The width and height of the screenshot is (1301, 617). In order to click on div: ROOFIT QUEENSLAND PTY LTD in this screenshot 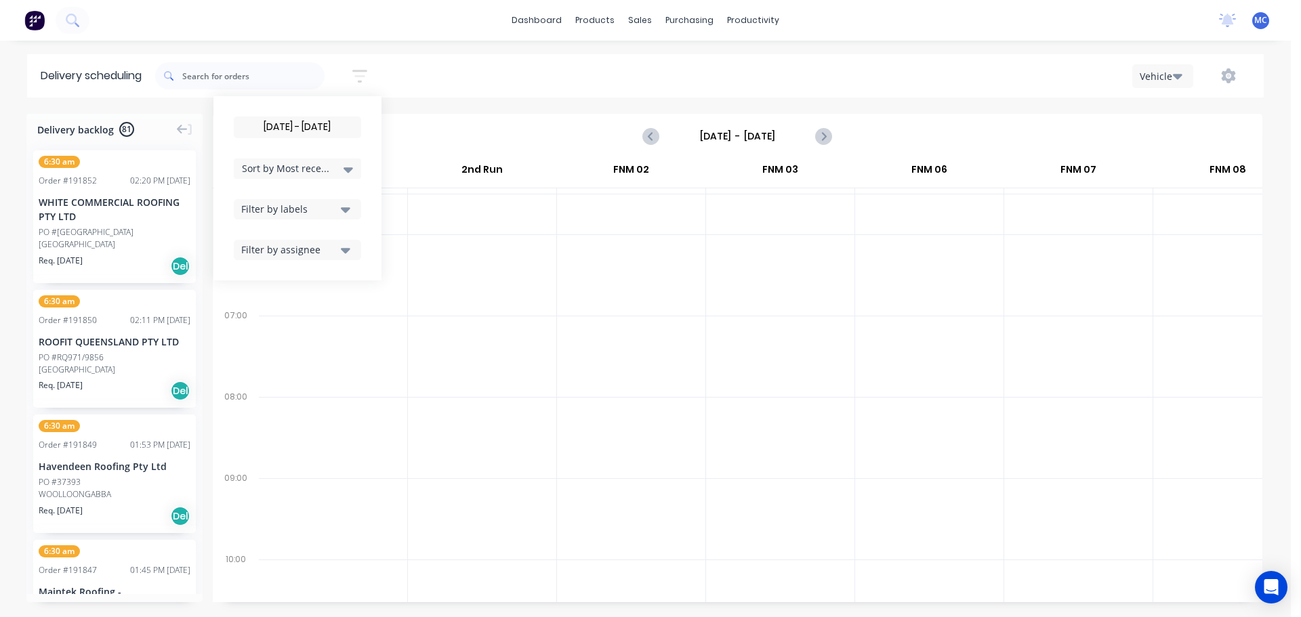, I will do `click(115, 342)`.